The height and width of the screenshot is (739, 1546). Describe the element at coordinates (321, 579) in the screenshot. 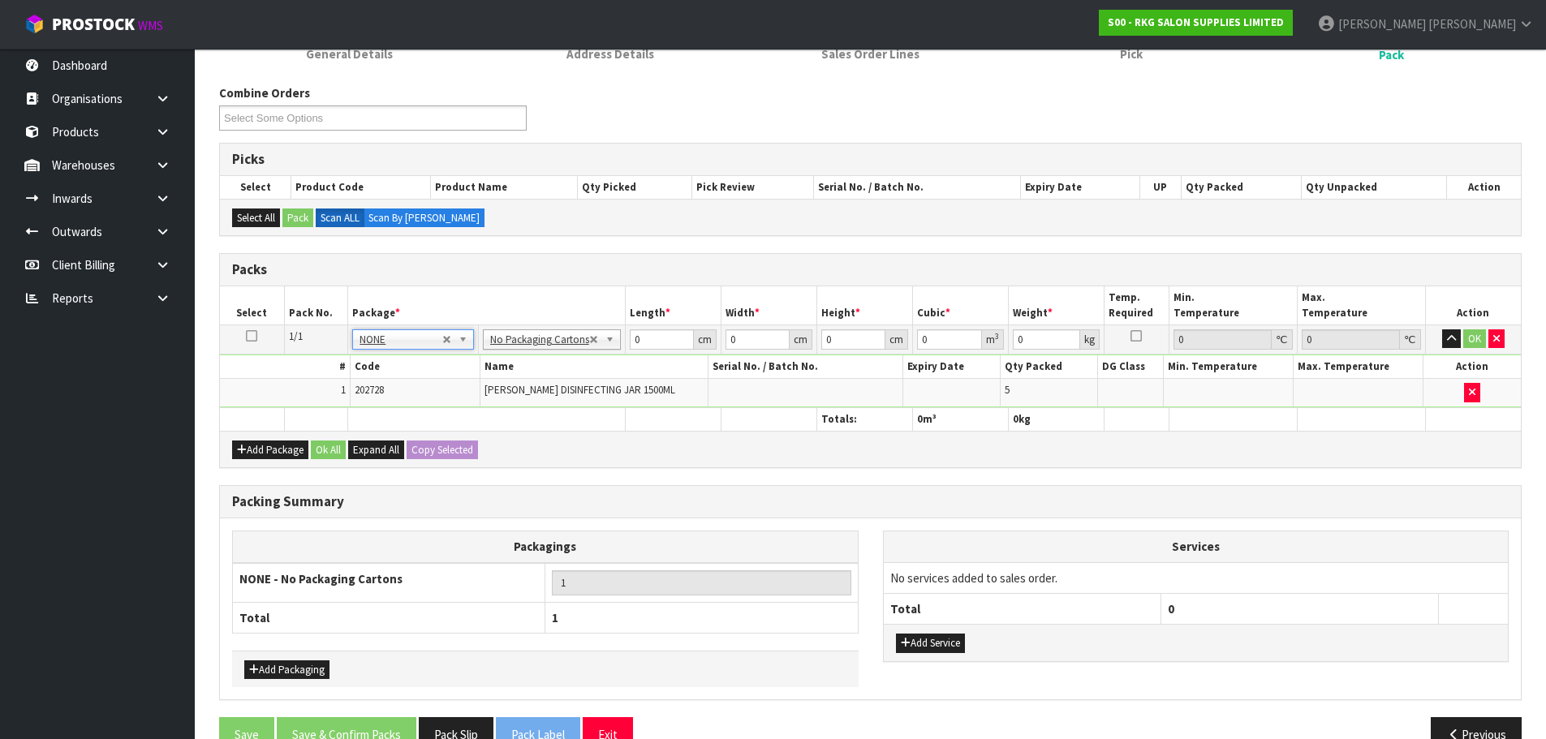

I see `strong: NONE - No Packaging Cartons` at that location.